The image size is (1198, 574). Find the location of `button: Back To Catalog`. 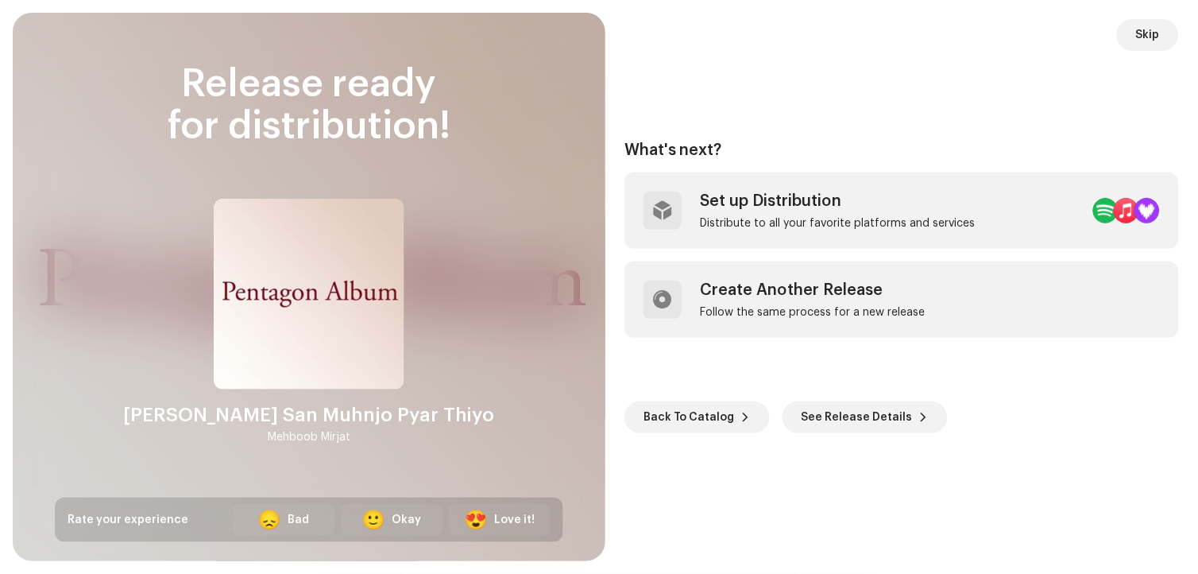

button: Back To Catalog is located at coordinates (697, 417).